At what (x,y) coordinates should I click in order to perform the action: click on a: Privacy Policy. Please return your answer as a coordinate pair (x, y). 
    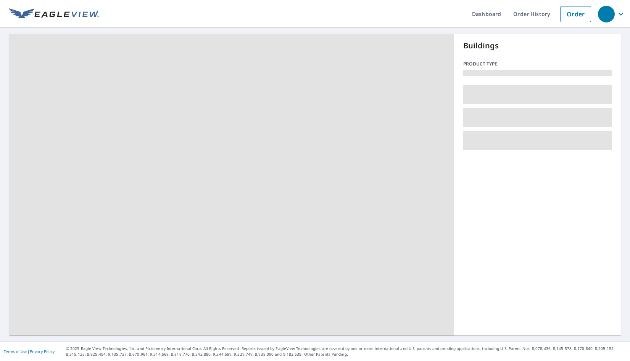
    Looking at the image, I should click on (42, 352).